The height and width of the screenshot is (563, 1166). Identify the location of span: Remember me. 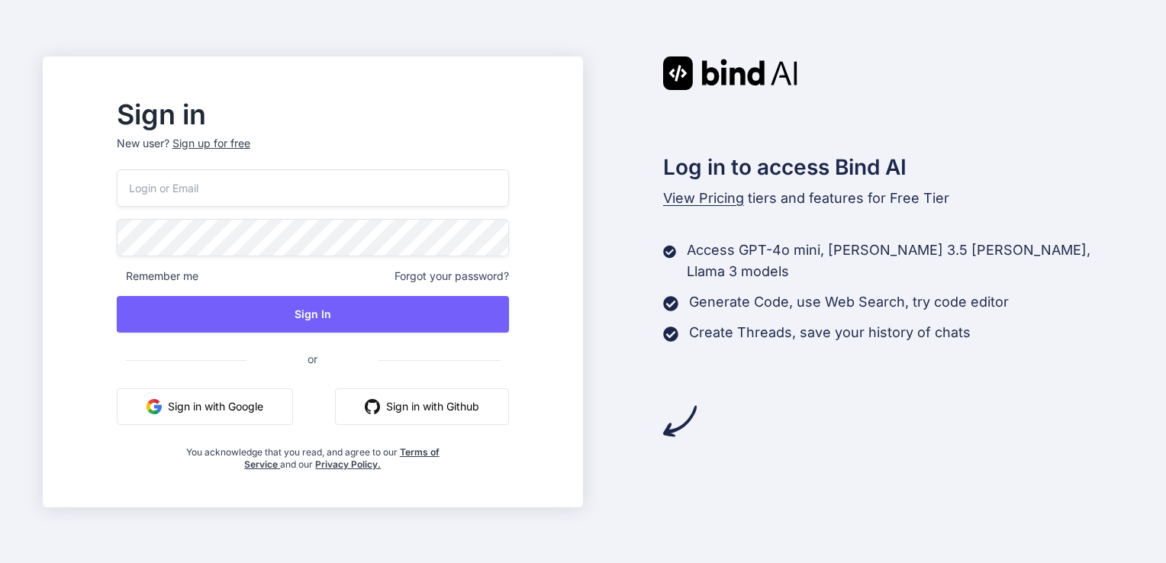
(157, 276).